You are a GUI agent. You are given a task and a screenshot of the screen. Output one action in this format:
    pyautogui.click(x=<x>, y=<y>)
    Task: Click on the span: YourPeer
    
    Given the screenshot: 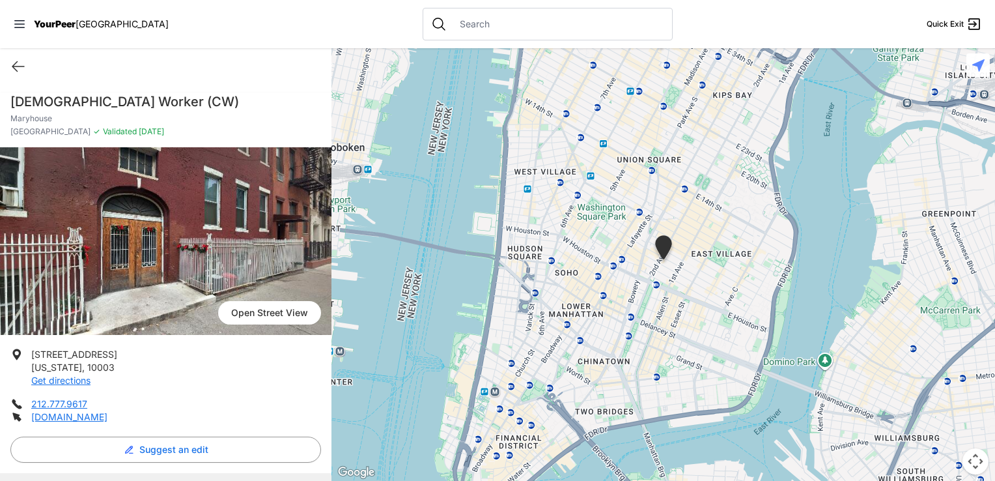 What is the action you would take?
    pyautogui.click(x=55, y=23)
    